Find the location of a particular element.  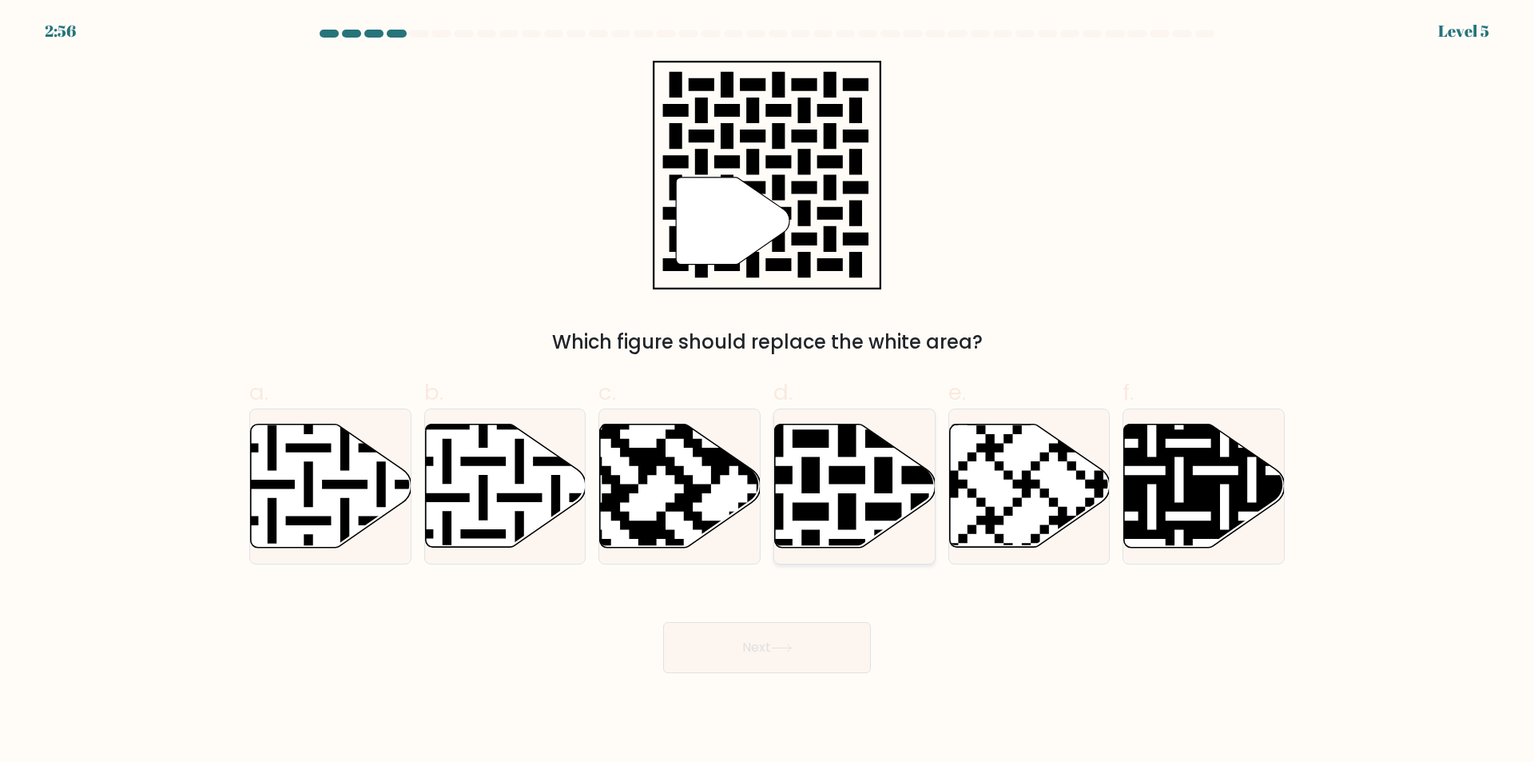

span: a. is located at coordinates (259, 392).